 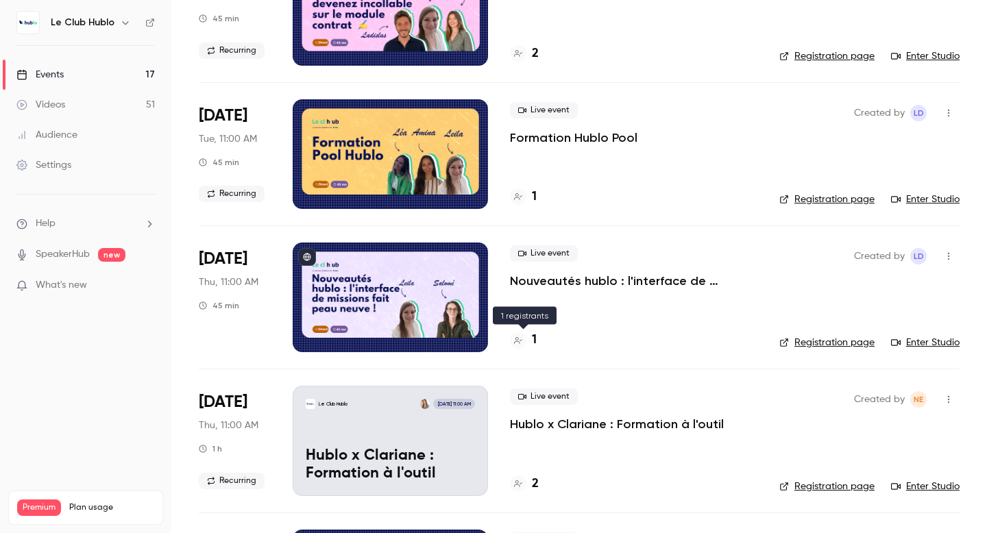 What do you see at coordinates (112, 255) in the screenshot?
I see `span: new` at bounding box center [112, 255].